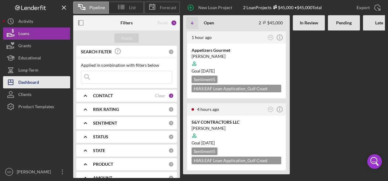  What do you see at coordinates (103, 165) in the screenshot?
I see `b: PRODUCT` at bounding box center [103, 165].